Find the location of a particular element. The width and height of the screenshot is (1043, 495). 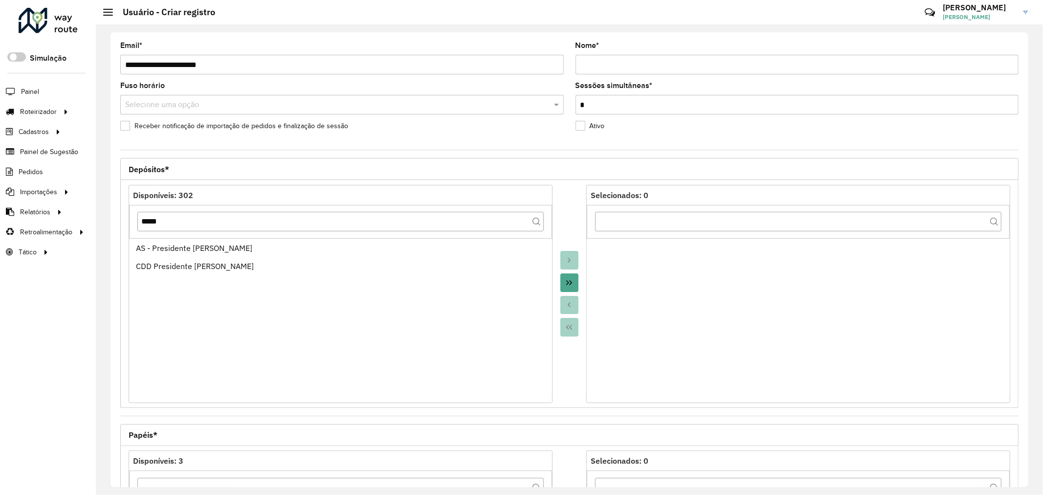

label: Nome is located at coordinates (587, 45).